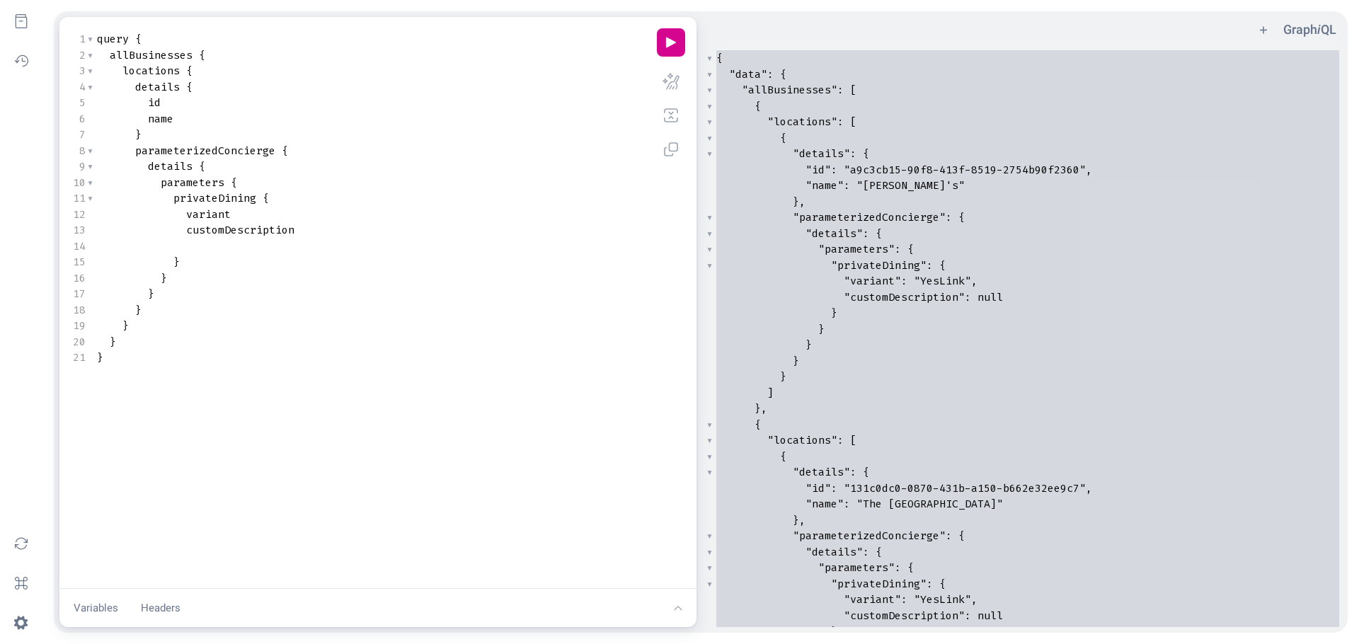  Describe the element at coordinates (678, 608) in the screenshot. I see `button: Show editor tools` at that location.